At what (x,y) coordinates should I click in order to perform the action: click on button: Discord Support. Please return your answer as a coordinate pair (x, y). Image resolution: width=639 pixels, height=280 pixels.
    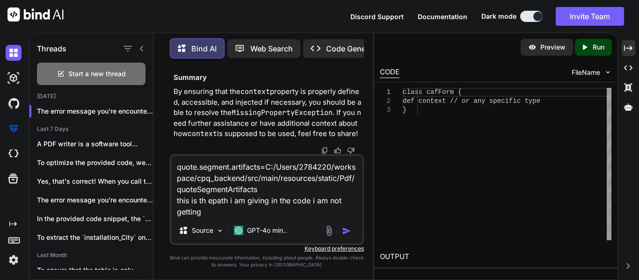
    Looking at the image, I should click on (377, 16).